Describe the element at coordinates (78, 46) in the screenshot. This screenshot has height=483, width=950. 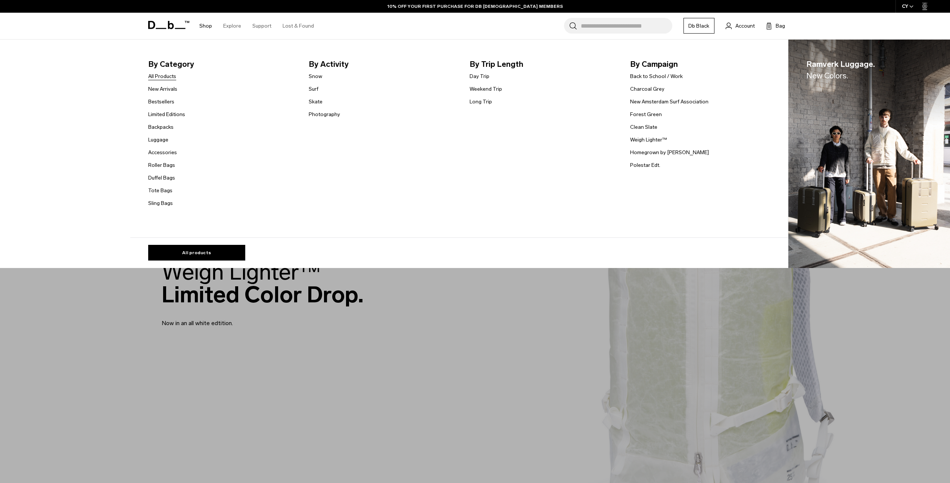
I see `img: tab_keywords_by_traffic_grey.svg` at that location.